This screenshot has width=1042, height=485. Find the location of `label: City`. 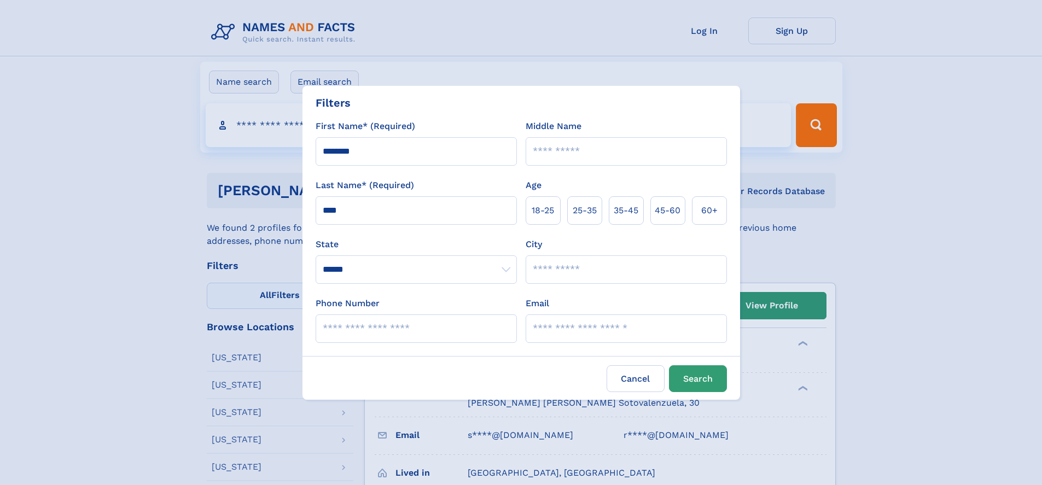

label: City is located at coordinates (534, 245).